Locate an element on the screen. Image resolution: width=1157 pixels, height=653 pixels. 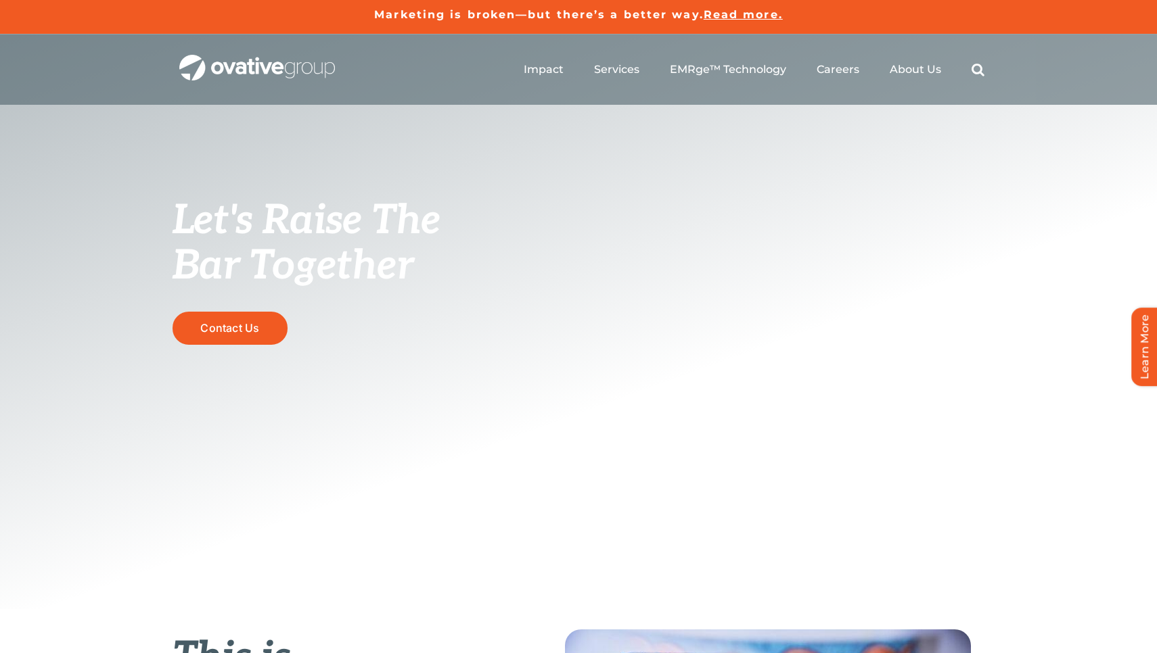
a: Careers is located at coordinates (837, 70).